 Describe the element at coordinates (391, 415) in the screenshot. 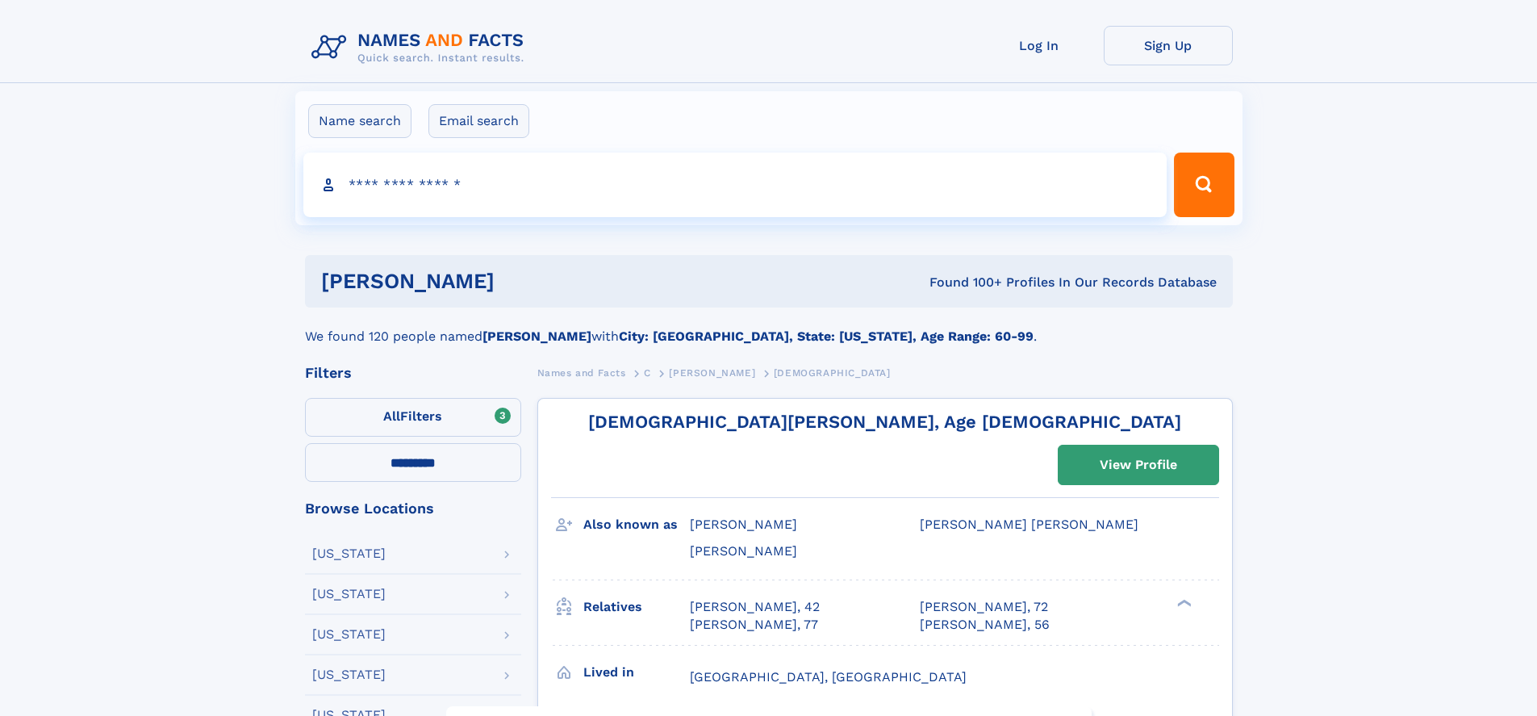

I see `span: All` at that location.